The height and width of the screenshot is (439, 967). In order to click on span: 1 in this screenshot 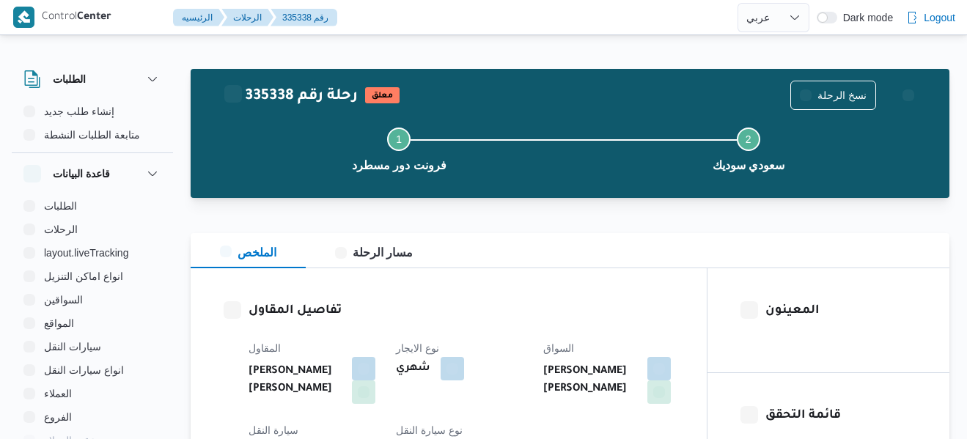, I will do `click(399, 139)`.